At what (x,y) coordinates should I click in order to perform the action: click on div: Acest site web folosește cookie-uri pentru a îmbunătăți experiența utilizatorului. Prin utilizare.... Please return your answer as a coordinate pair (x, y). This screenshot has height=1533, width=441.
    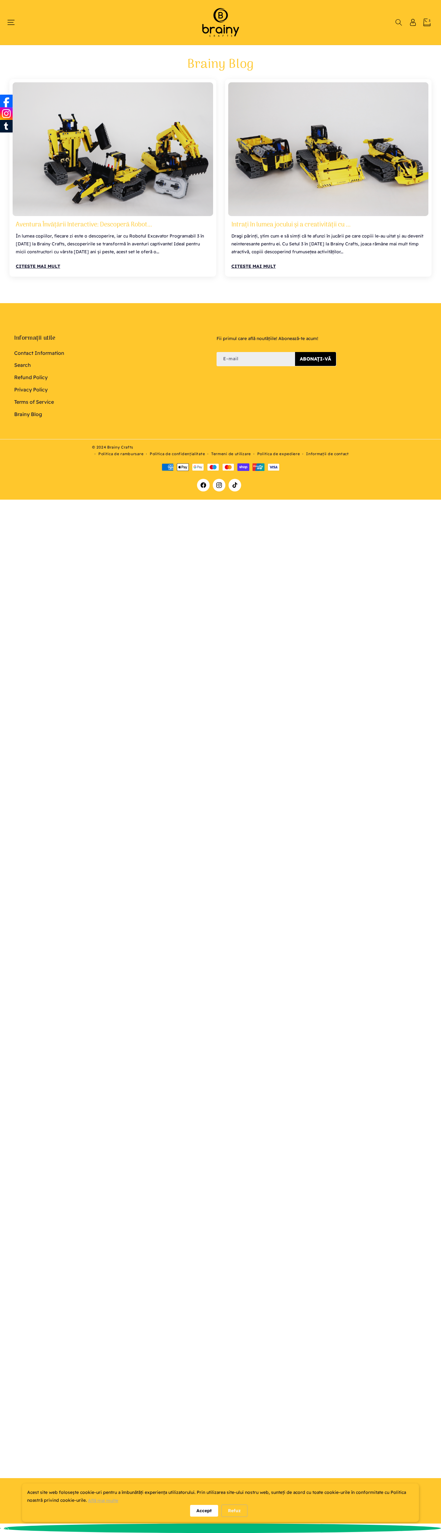
    Looking at the image, I should click on (221, 1497).